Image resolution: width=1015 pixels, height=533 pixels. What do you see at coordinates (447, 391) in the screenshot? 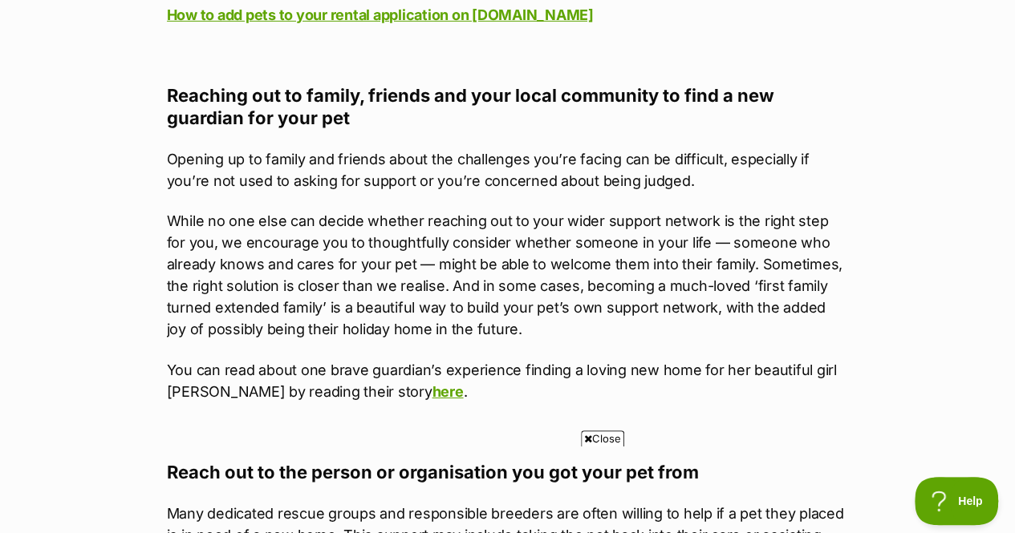
I see `a: here` at bounding box center [447, 391].